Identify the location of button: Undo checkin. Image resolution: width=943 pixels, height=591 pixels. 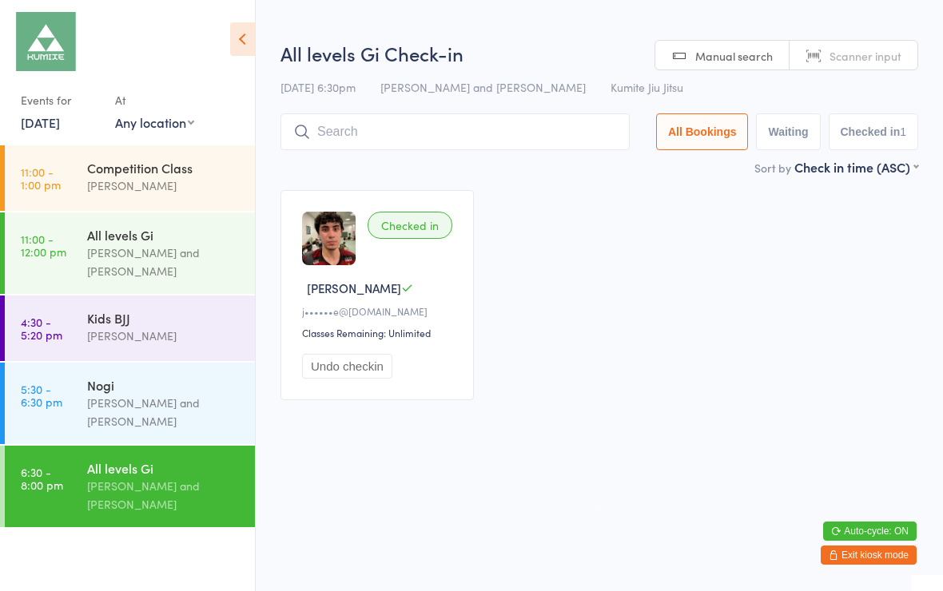
(347, 366).